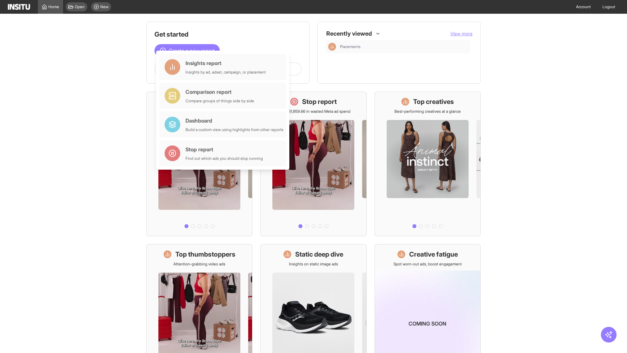 The image size is (627, 353). I want to click on div: Compare groups of things side by side, so click(220, 101).